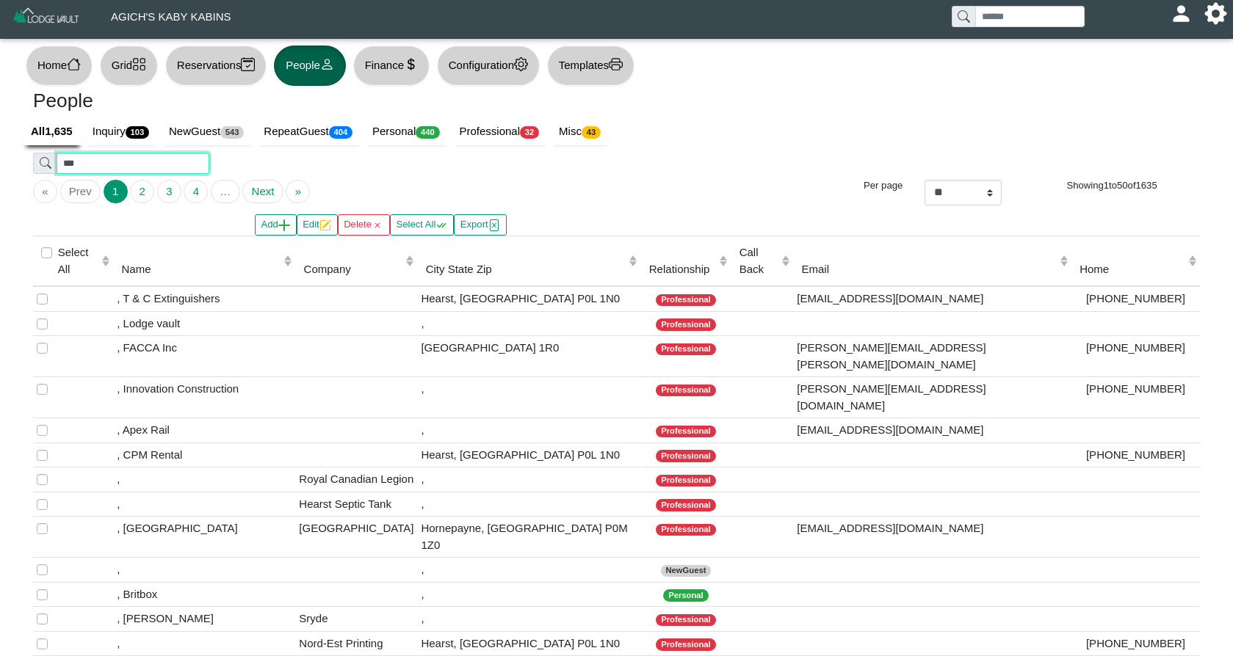  I want to click on button: Configurationgear, so click(488, 65).